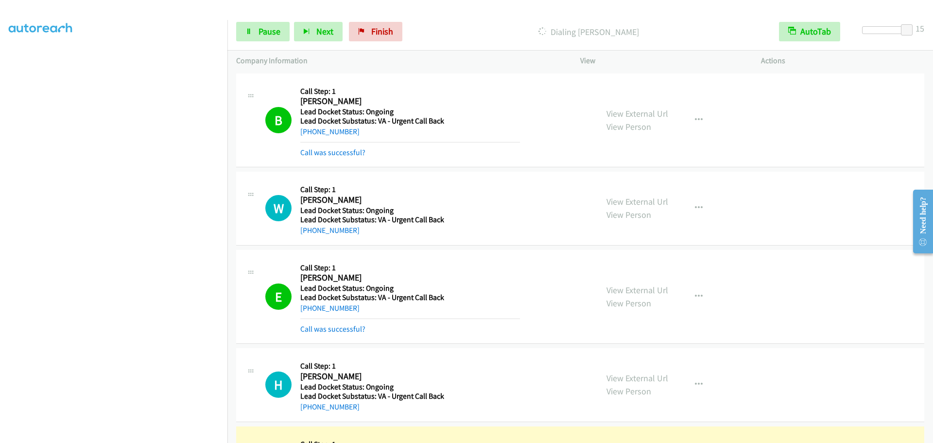 This screenshot has height=443, width=933. Describe the element at coordinates (325, 31) in the screenshot. I see `span: Next` at that location.